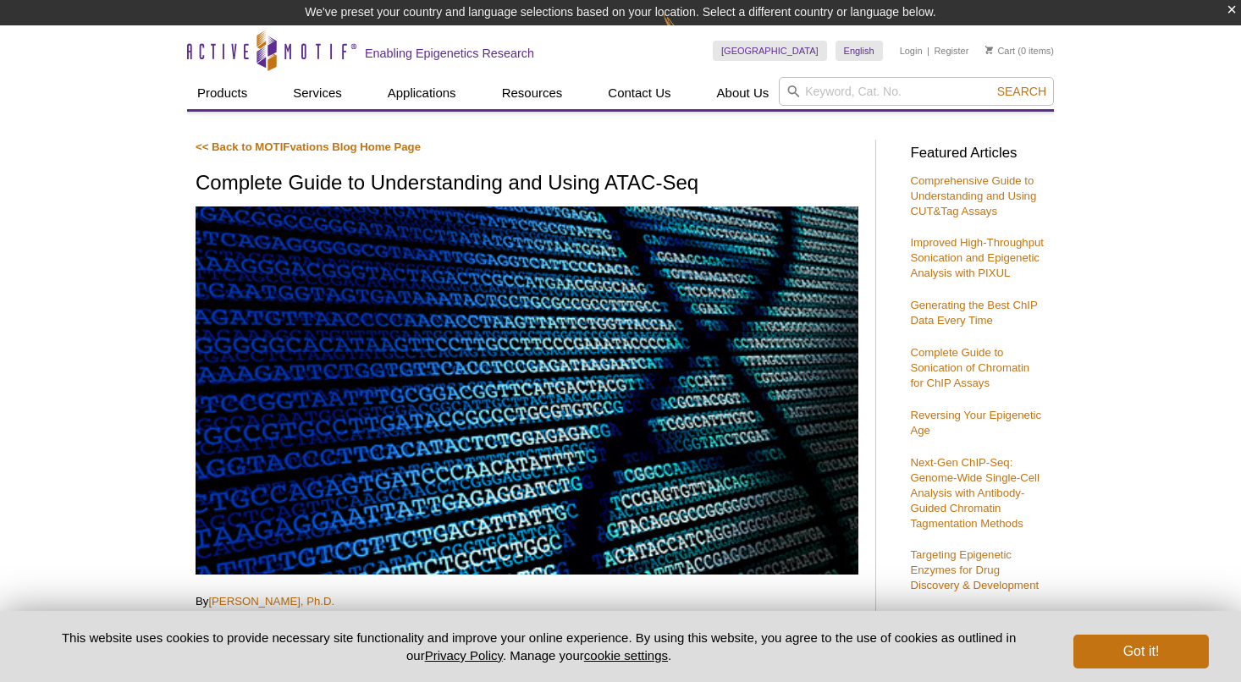 The image size is (1241, 682). I want to click on a: Cart, so click(1000, 51).